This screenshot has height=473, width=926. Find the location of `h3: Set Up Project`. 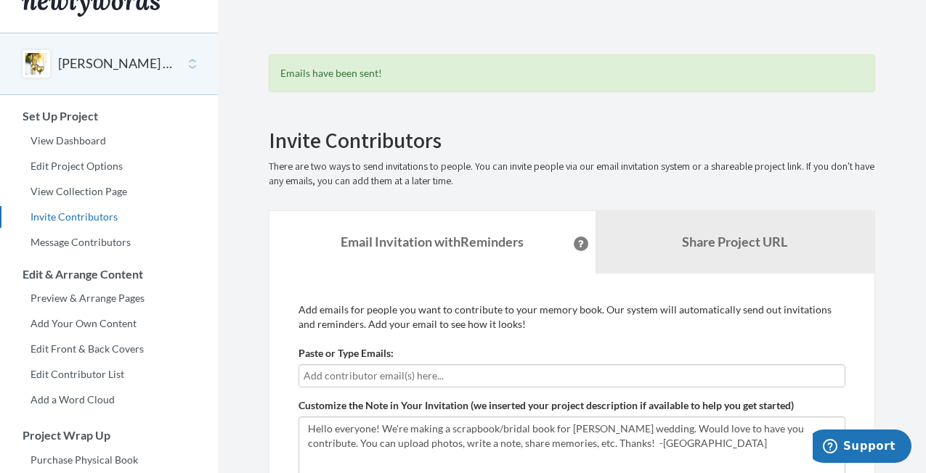

h3: Set Up Project is located at coordinates (109, 116).